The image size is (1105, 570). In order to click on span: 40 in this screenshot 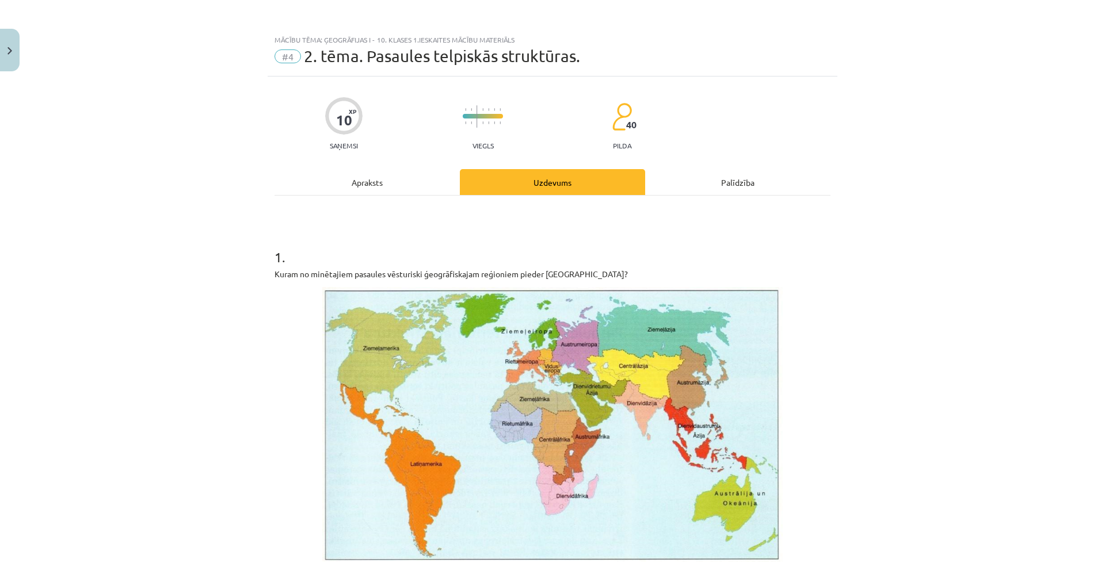, I will do `click(631, 125)`.